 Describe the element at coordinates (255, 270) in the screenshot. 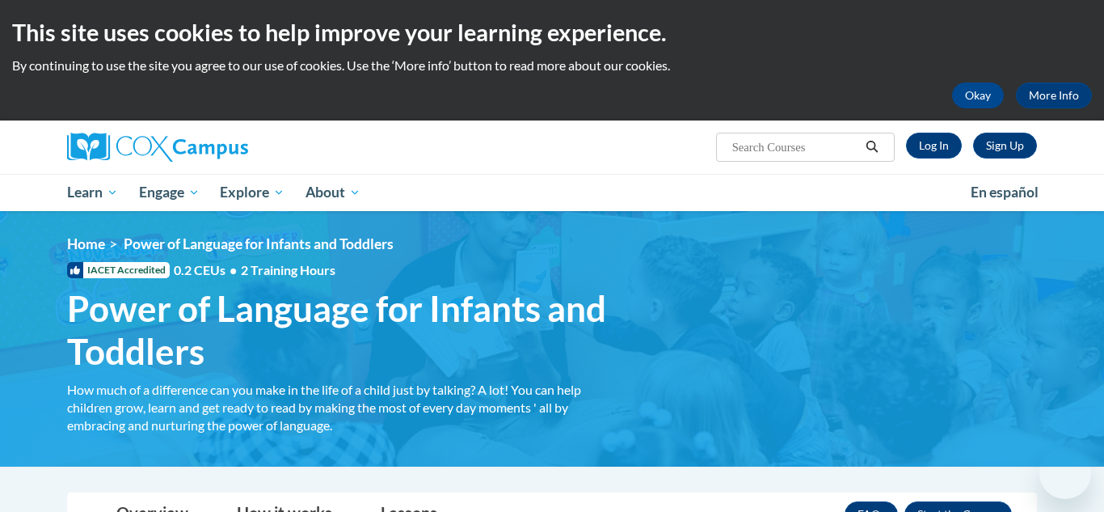

I see `span: 0.2 CEUs` at that location.